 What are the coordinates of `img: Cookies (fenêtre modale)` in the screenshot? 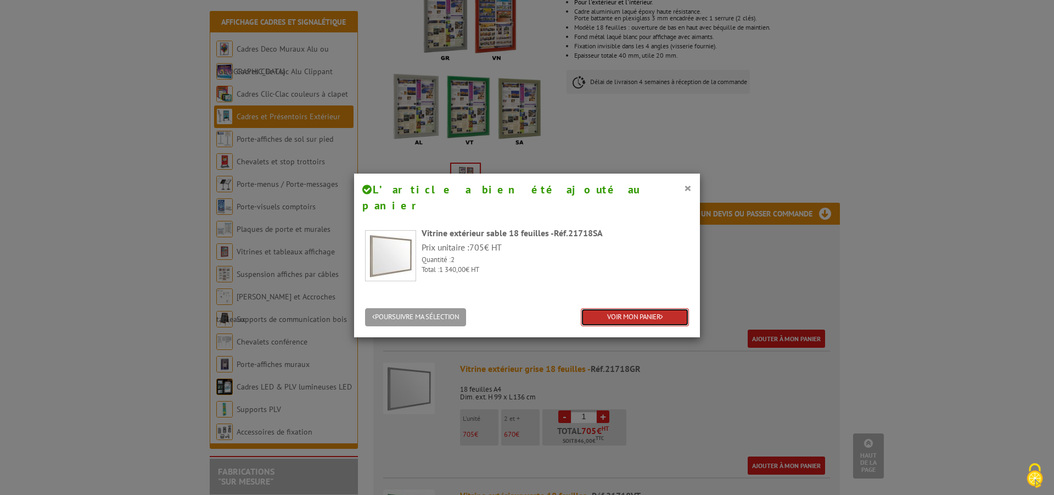 It's located at (1035, 475).